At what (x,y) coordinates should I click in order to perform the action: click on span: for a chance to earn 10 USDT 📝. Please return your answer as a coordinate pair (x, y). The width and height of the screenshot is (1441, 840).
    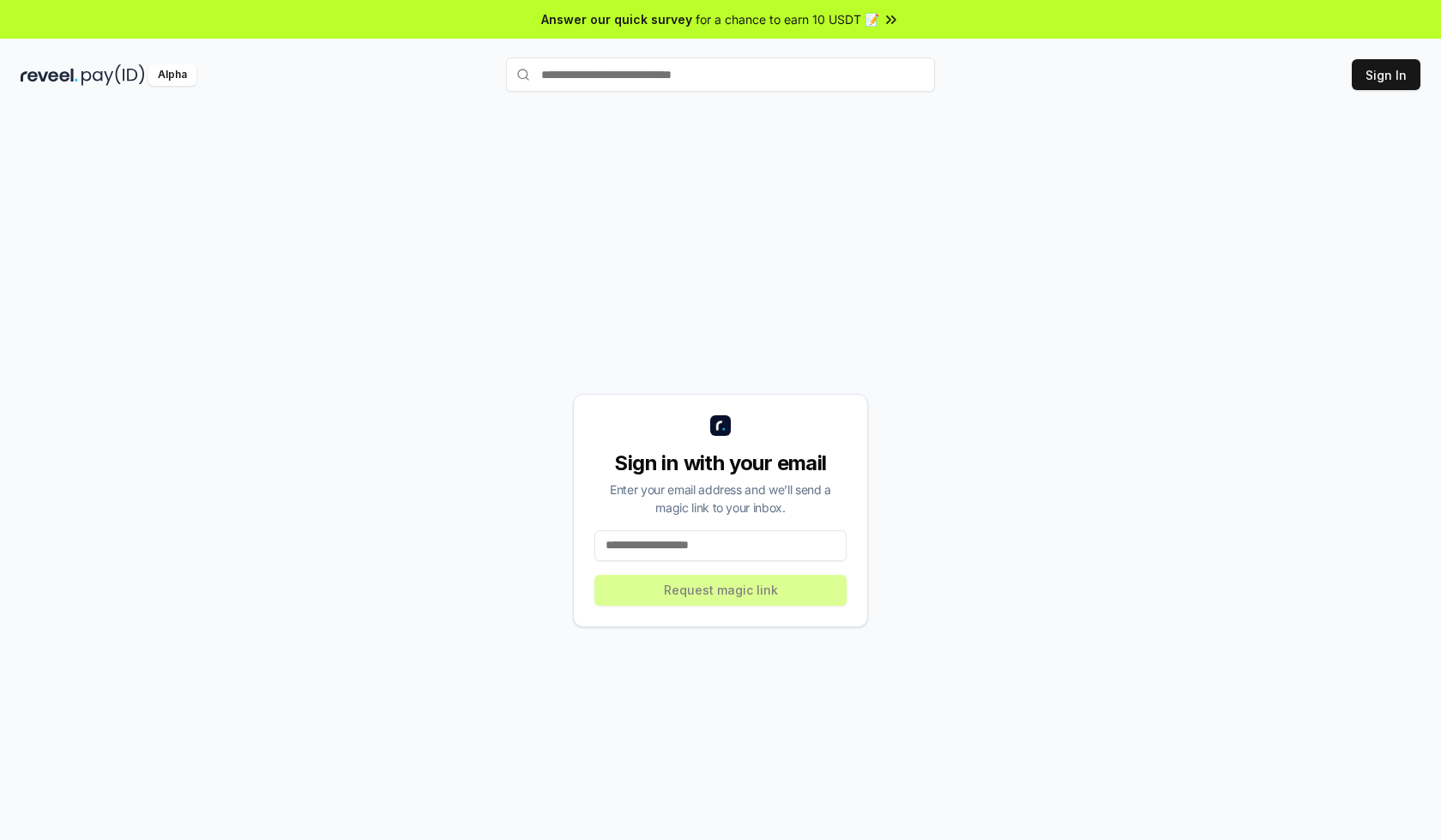
    Looking at the image, I should click on (788, 19).